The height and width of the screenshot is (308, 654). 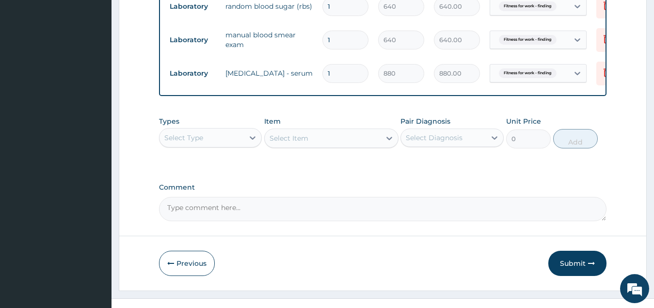 What do you see at coordinates (184, 138) in the screenshot?
I see `div: Select Type` at bounding box center [184, 138].